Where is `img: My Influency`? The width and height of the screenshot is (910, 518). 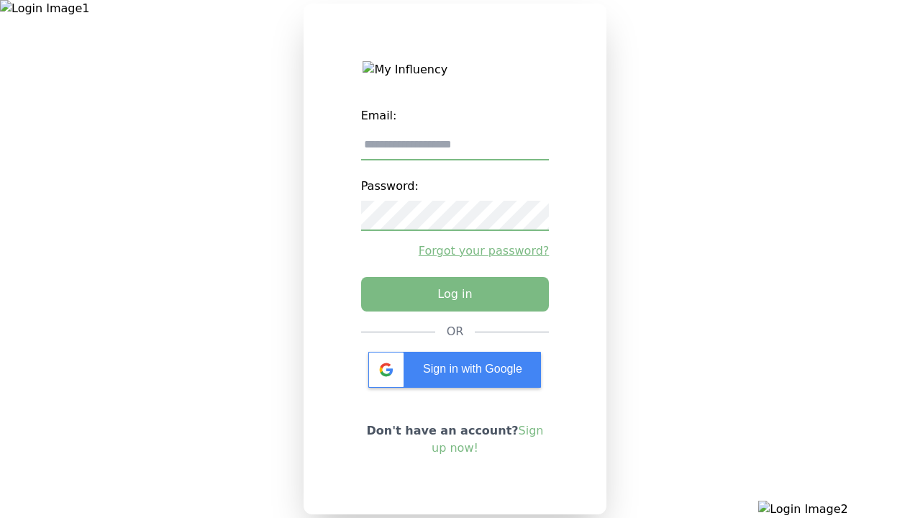 img: My Influency is located at coordinates (454, 70).